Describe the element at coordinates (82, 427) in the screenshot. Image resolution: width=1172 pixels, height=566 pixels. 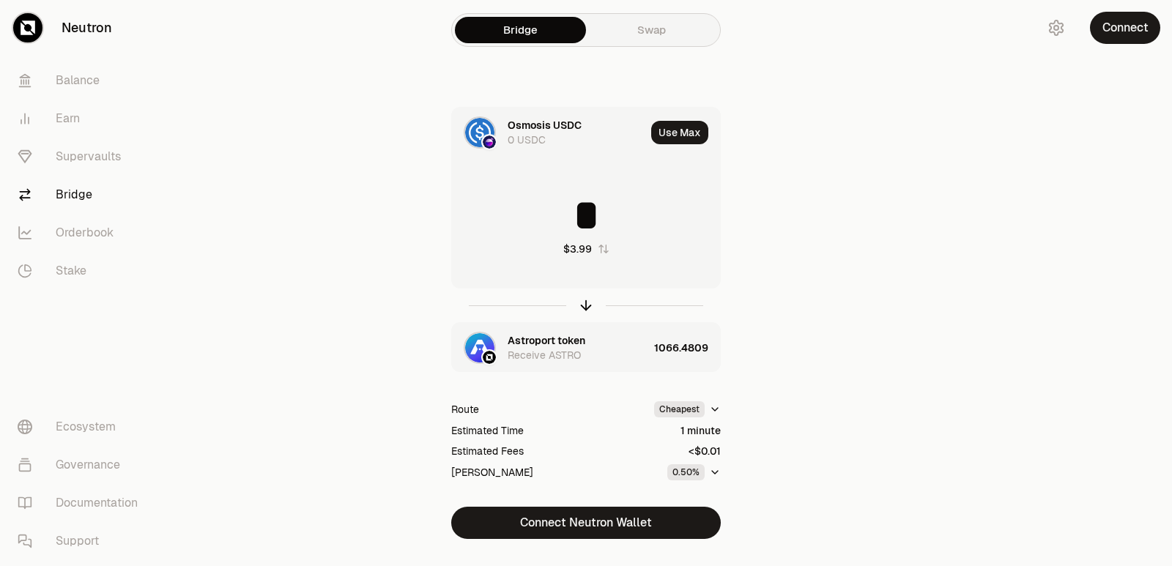
I see `a: Ecosystem` at that location.